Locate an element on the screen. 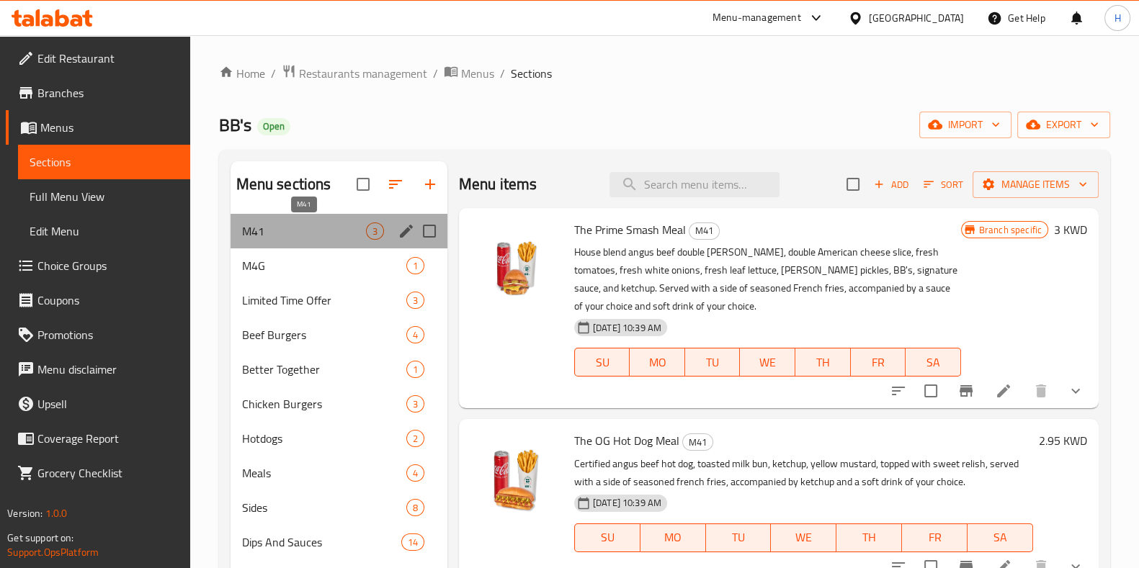 Image resolution: width=1139 pixels, height=568 pixels. span: Sections is located at coordinates (531, 73).